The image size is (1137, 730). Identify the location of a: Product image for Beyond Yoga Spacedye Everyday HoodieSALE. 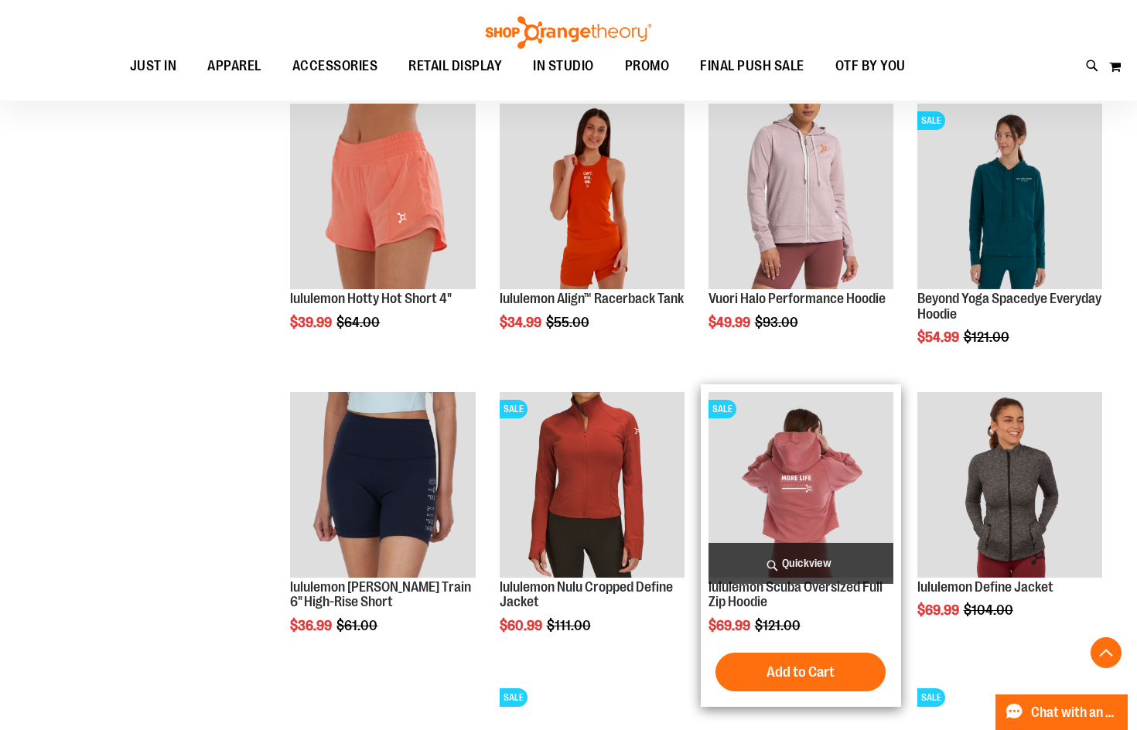
(1010, 197).